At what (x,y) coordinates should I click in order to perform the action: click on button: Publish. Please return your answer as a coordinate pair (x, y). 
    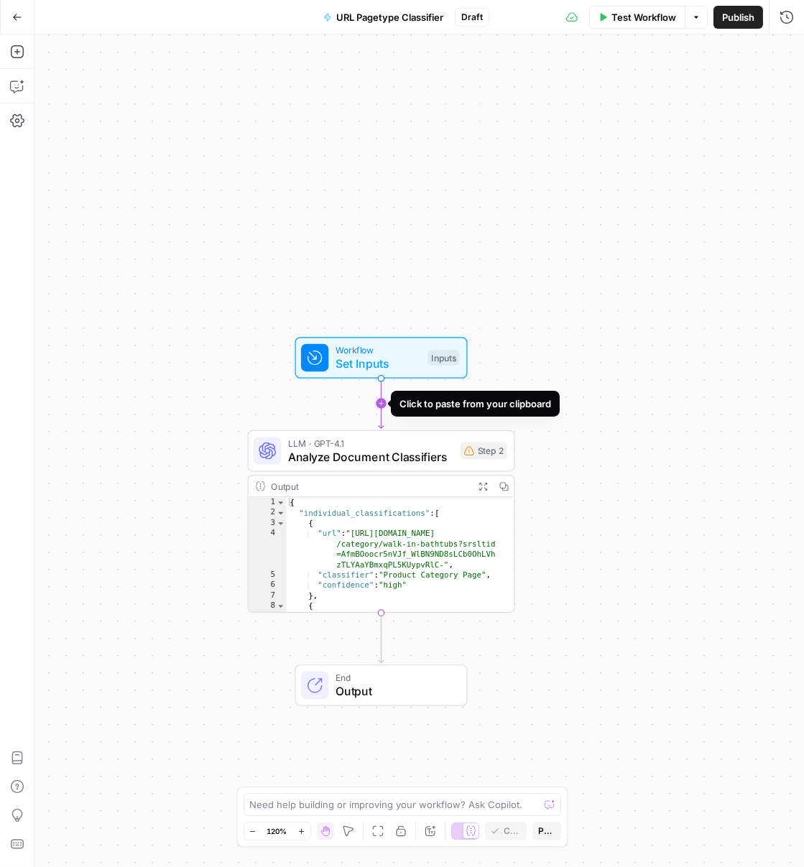
    Looking at the image, I should click on (738, 17).